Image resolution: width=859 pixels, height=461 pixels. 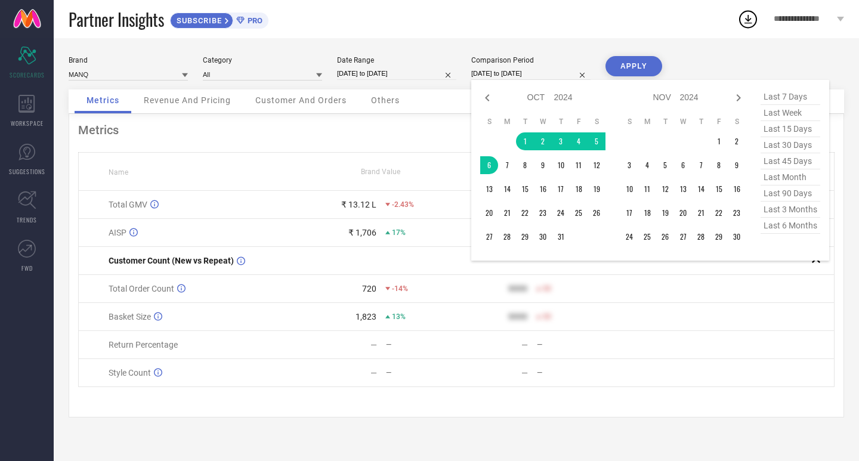 What do you see at coordinates (489, 213) in the screenshot?
I see `td: Sun Oct 20 2024` at bounding box center [489, 213].